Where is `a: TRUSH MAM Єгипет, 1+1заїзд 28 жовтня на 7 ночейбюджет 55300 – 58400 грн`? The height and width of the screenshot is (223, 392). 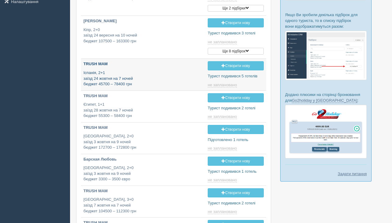
a: TRUSH MAM Єгипет, 1+1заїзд 28 жовтня на 7 ночейбюджет 55300 – 58400 грн is located at coordinates (143, 106).